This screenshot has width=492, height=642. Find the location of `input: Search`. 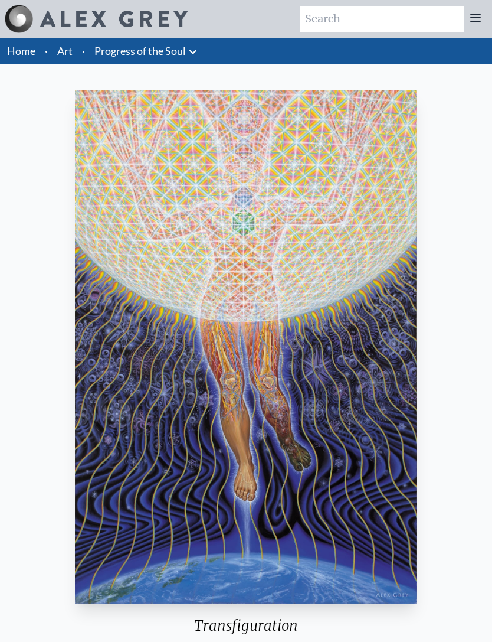

input: Search is located at coordinates (382, 19).